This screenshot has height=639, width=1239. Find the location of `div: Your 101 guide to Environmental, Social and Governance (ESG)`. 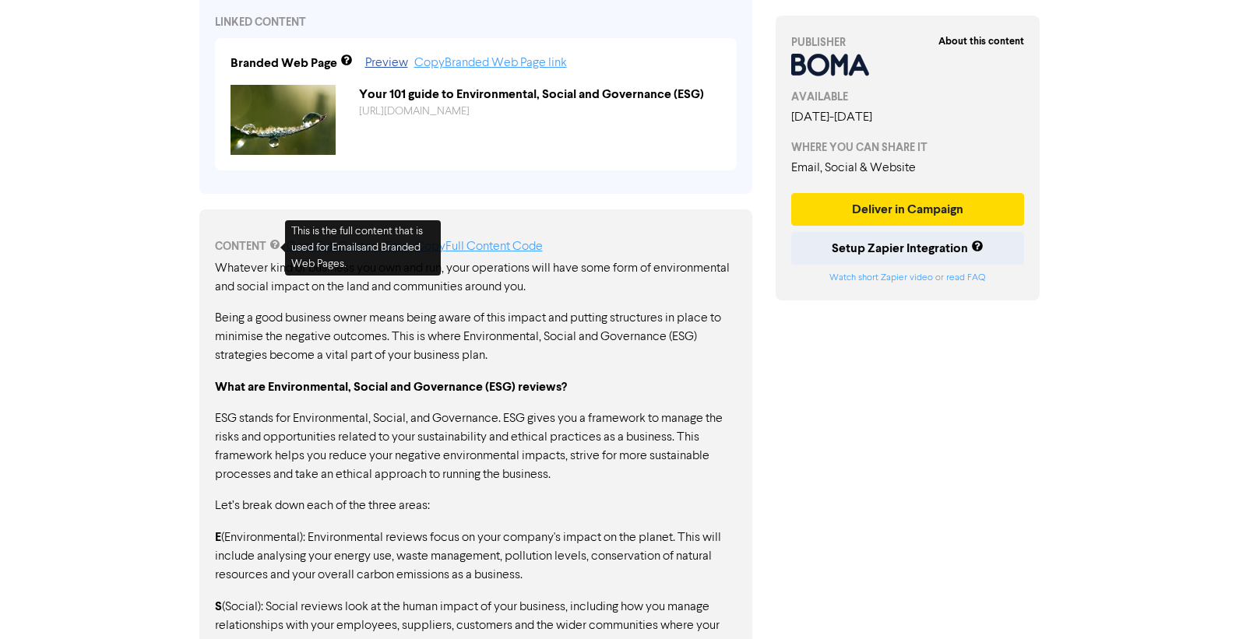

div: Your 101 guide to Environmental, Social and Governance (ESG) is located at coordinates (540, 94).